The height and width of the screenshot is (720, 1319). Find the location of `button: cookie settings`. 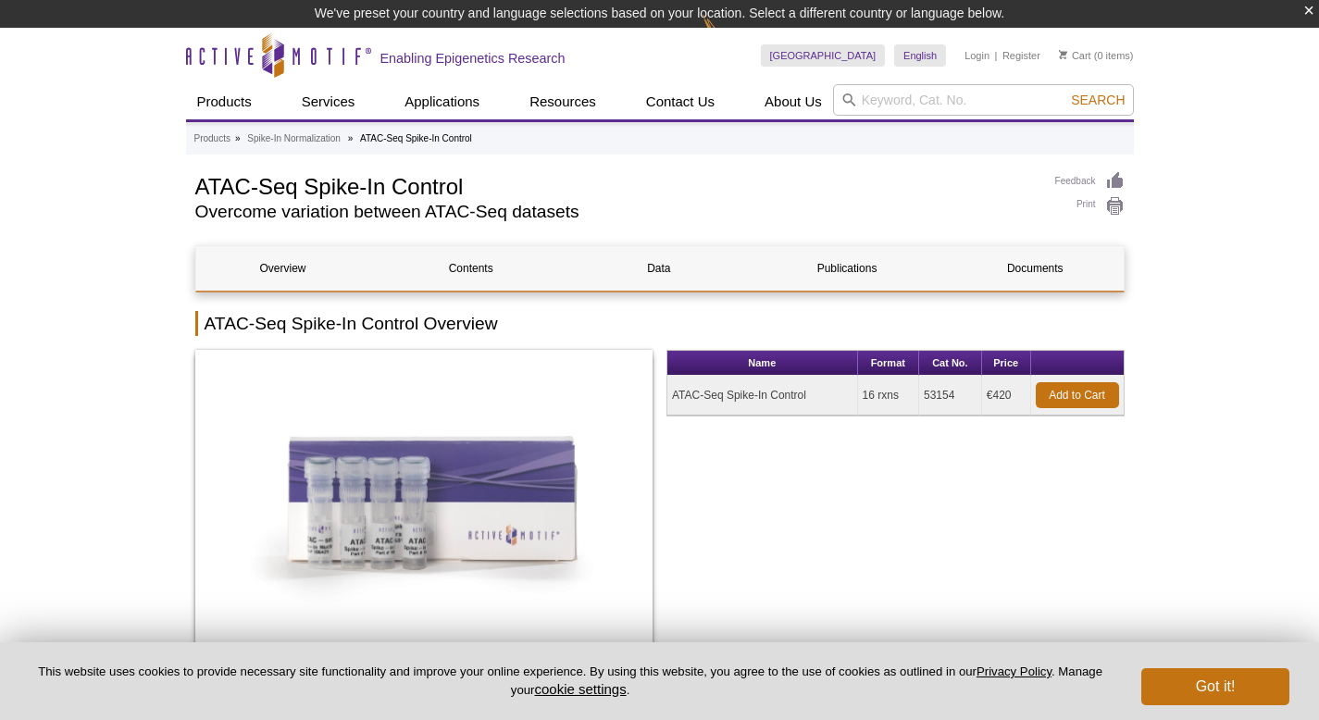

button: cookie settings is located at coordinates (579, 689).